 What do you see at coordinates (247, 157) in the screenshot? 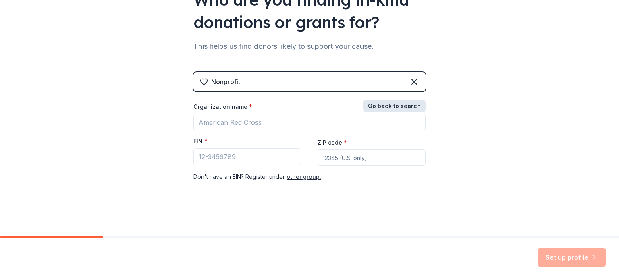
I see `input: 12-3456789` at bounding box center [247, 157].